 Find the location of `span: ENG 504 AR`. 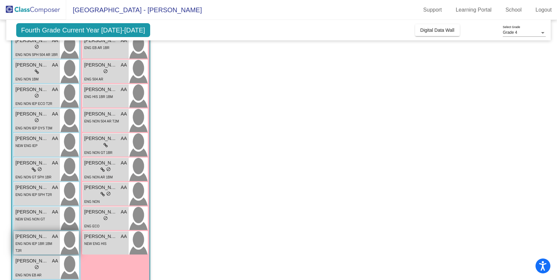

span: ENG 504 AR is located at coordinates (94, 79).